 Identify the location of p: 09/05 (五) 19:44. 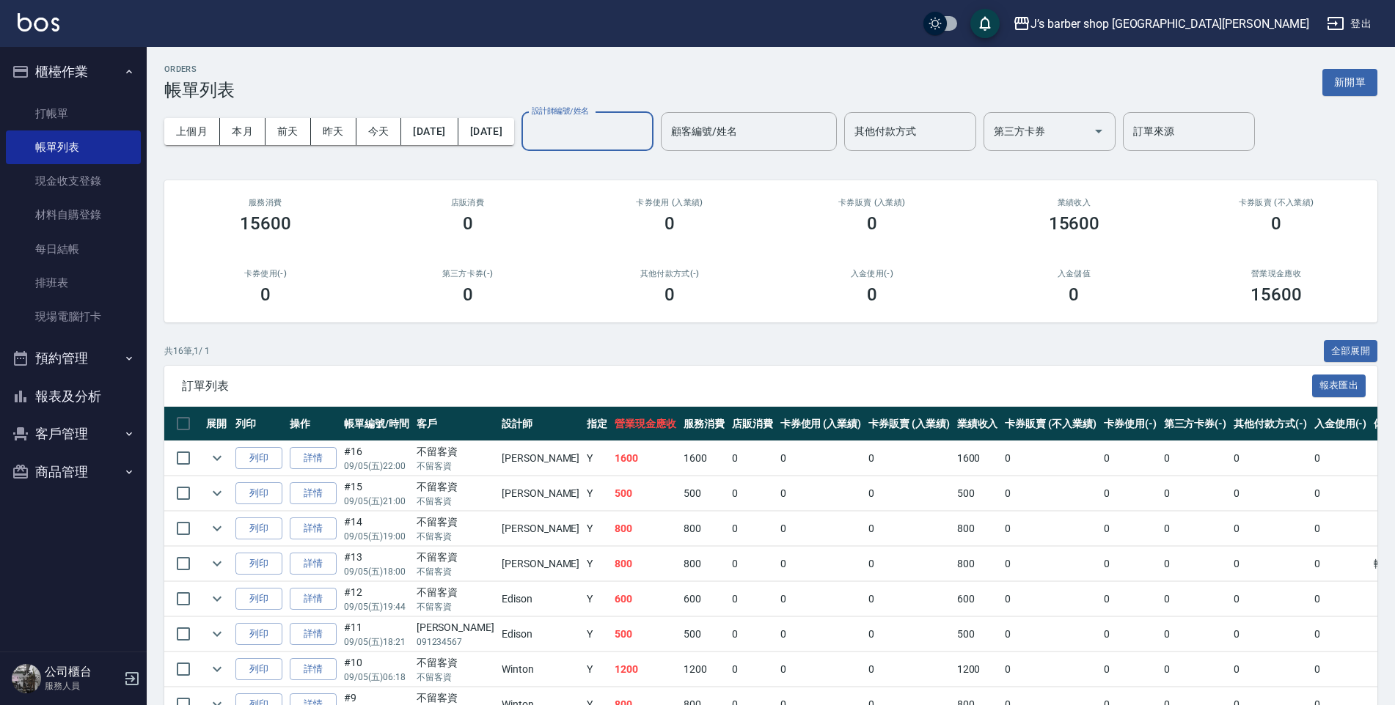
(376, 607).